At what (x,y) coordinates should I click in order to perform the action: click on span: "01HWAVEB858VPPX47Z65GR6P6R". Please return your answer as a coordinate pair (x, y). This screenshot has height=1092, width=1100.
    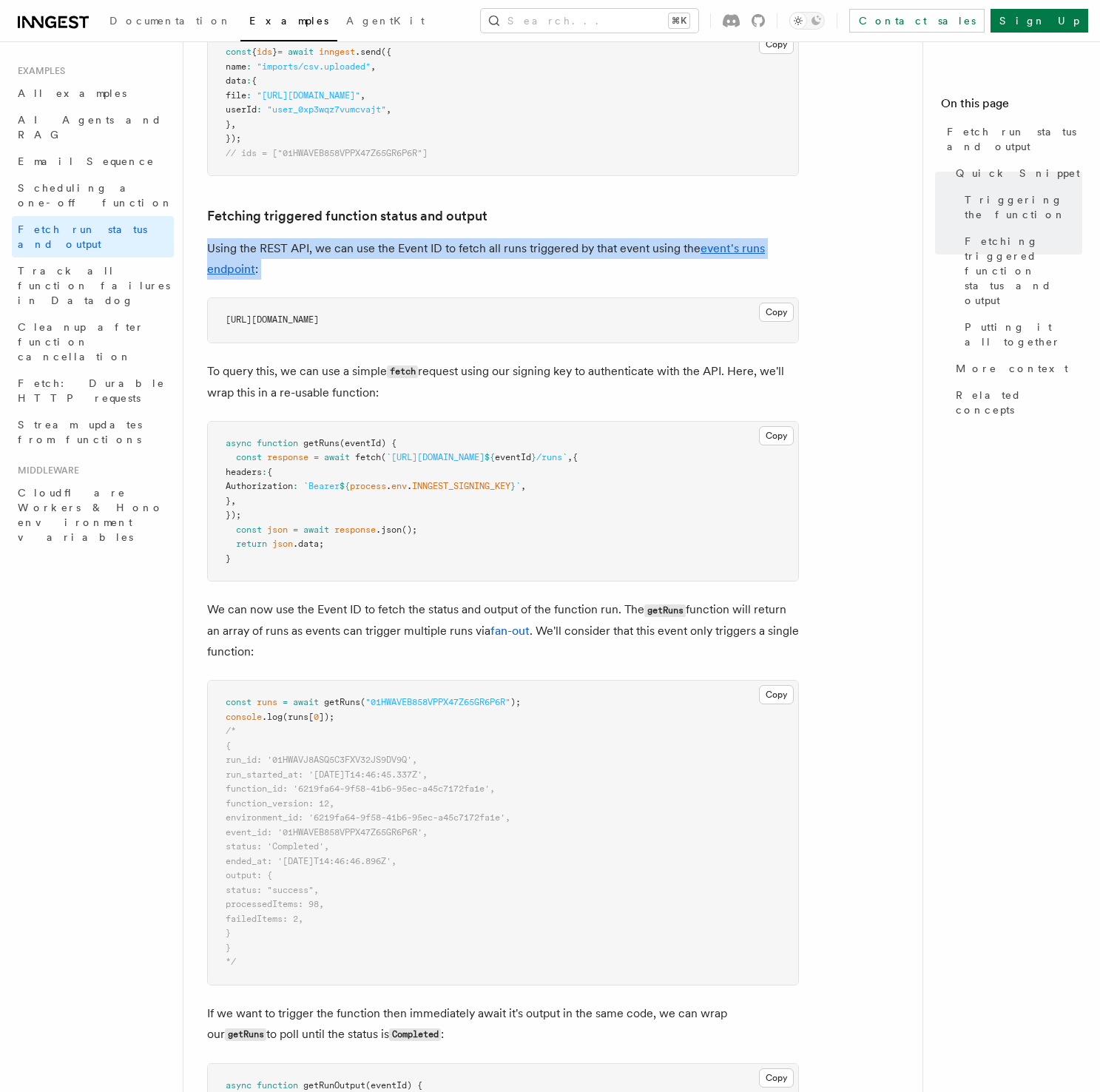
    Looking at the image, I should click on (438, 702).